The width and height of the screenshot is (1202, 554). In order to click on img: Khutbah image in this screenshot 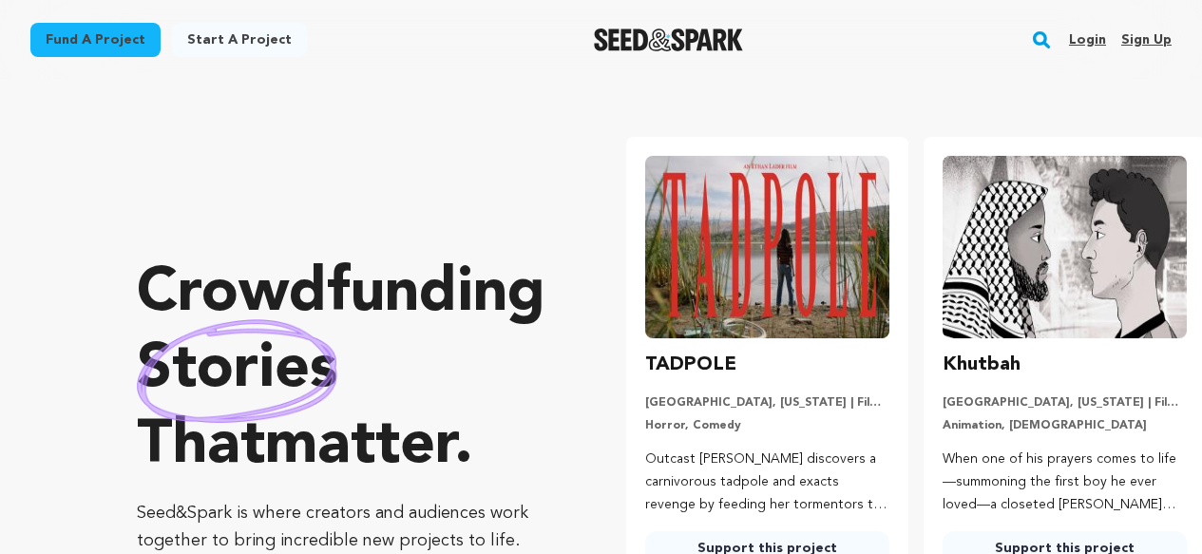, I will do `click(1064, 247)`.